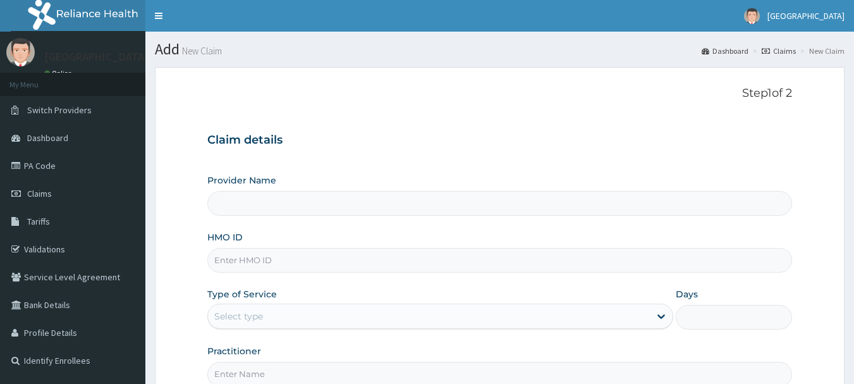  I want to click on a: Dashboard, so click(725, 51).